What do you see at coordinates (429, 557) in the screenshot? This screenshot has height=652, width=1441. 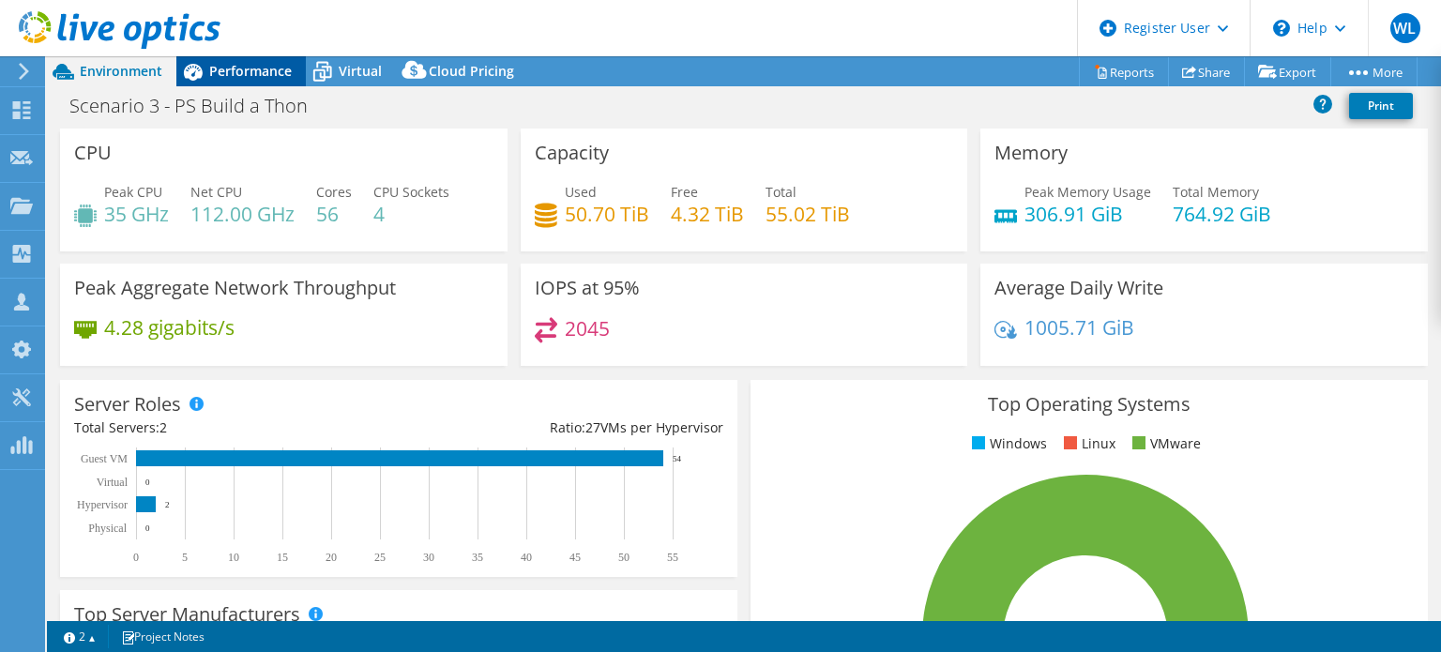 I see `text: 30` at bounding box center [429, 557].